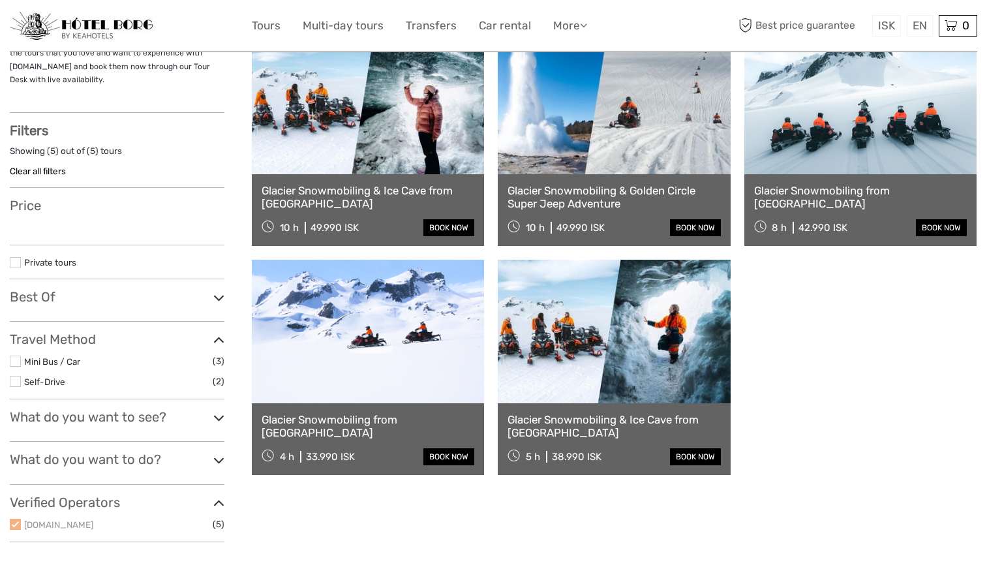 The image size is (987, 586). I want to click on img: 97-048fac7b-21eb-4351-ac26-83e096b89eb3_logo_small.jpg, so click(82, 26).